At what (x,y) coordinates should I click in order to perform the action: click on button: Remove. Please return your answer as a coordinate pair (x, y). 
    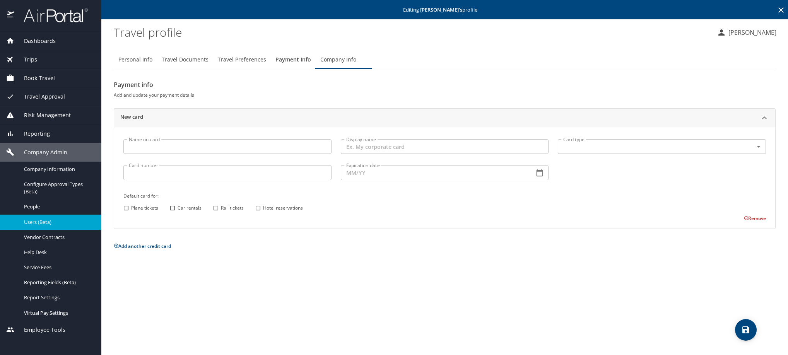
    Looking at the image, I should click on (755, 218).